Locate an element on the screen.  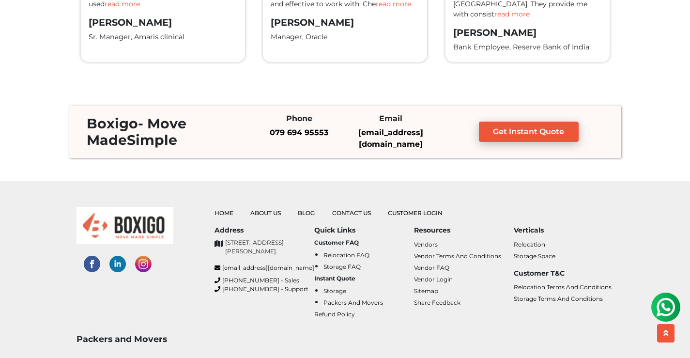
a: Blog is located at coordinates (306, 213).